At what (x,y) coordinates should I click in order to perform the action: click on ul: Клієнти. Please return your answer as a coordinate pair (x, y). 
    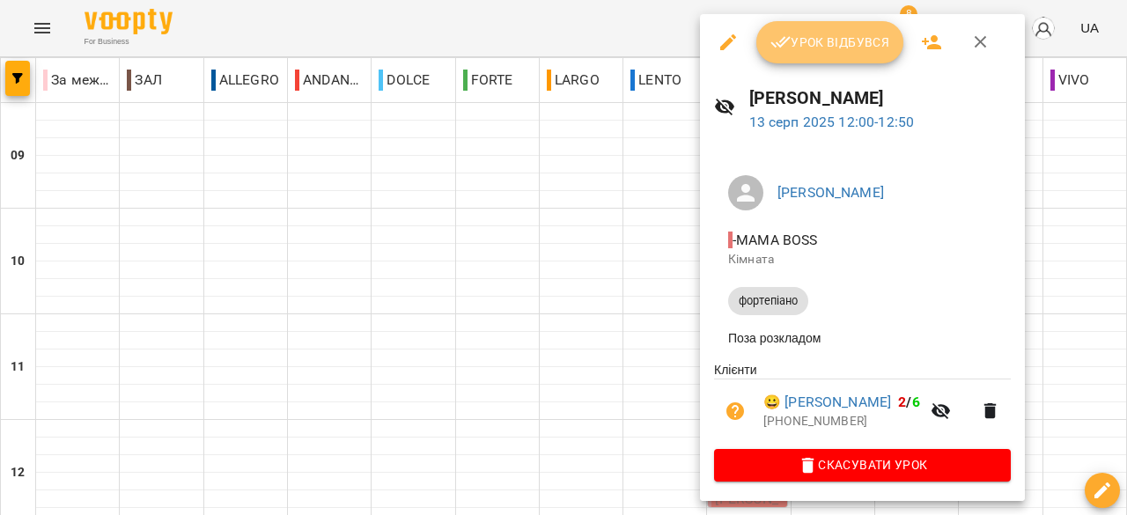
    Looking at the image, I should click on (862, 405).